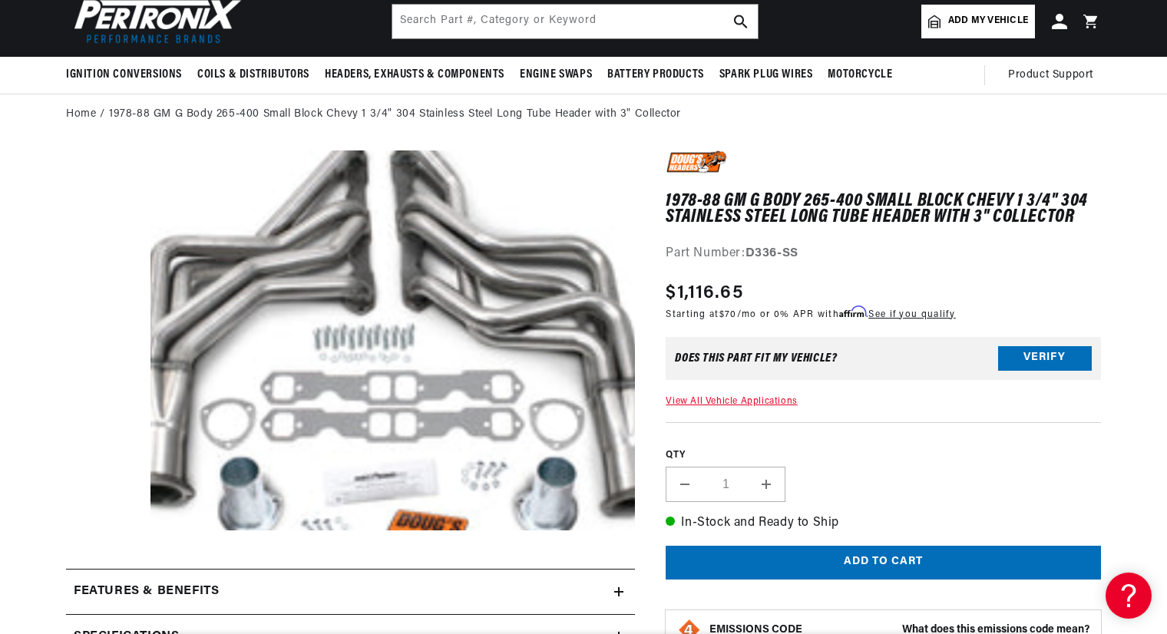 This screenshot has height=634, width=1167. I want to click on summary: Ignition Conversions, so click(127, 74).